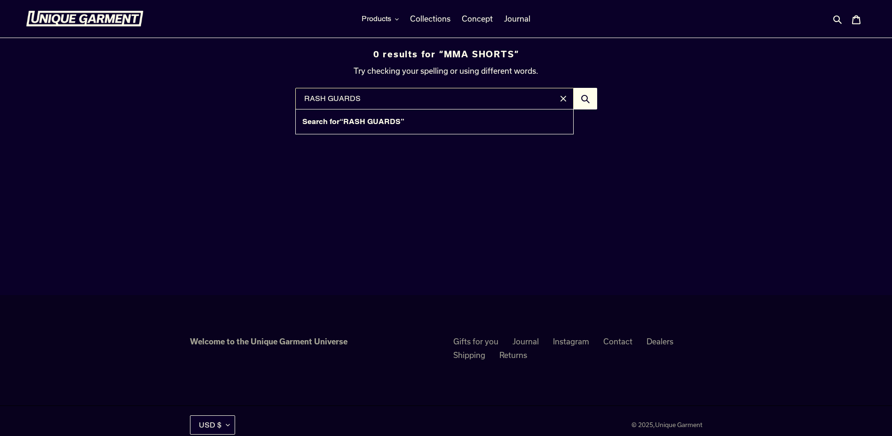  Describe the element at coordinates (376, 19) in the screenshot. I see `span: Products` at that location.